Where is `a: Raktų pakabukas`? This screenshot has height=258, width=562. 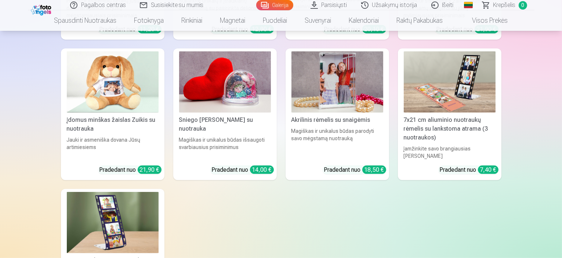
a: Raktų pakabukas is located at coordinates (420, 21).